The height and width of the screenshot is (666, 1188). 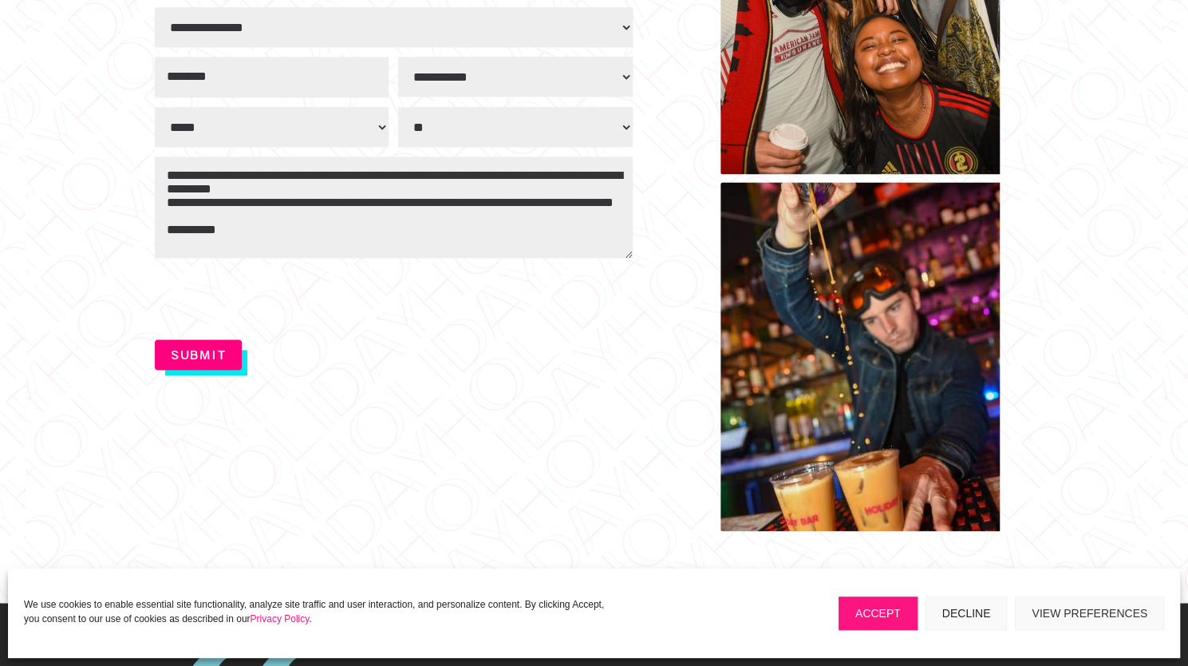 What do you see at coordinates (322, 611) in the screenshot?
I see `p: We use cookies to enable essential site functionality, analyze site traffic and user interaction,...` at bounding box center [322, 611].